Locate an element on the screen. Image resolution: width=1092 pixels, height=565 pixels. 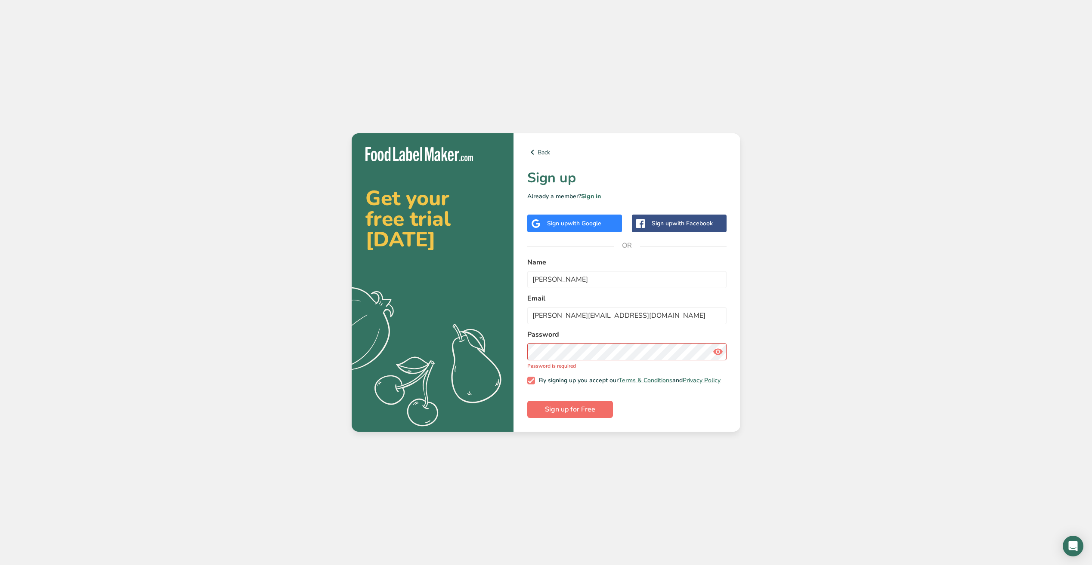
button: Sign up for Free is located at coordinates (570, 410).